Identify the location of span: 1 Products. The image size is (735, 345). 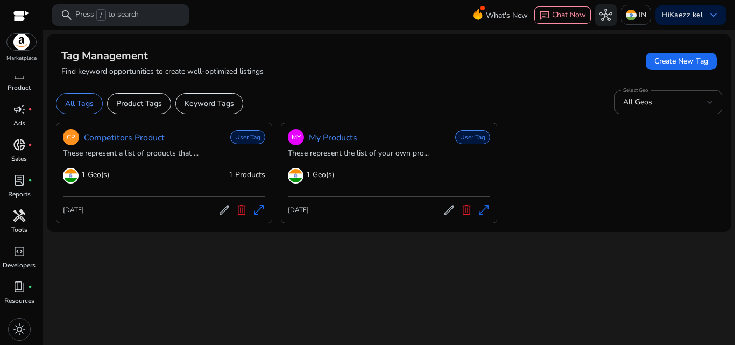
(247, 174).